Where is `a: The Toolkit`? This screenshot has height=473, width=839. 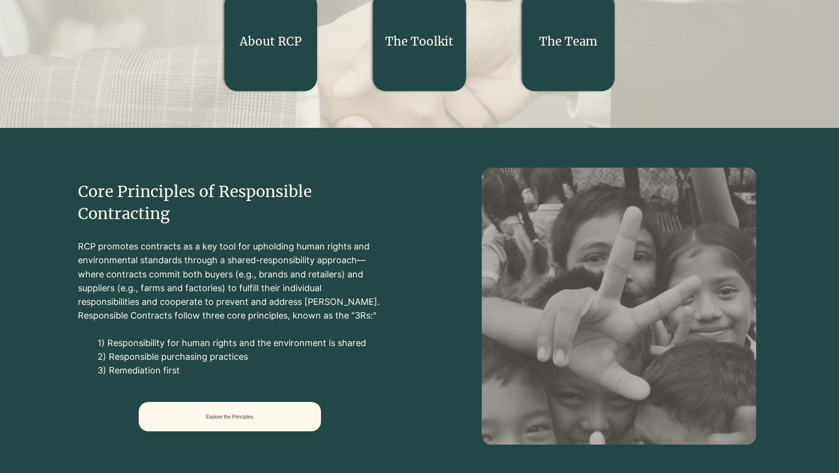
a: The Toolkit is located at coordinates (419, 41).